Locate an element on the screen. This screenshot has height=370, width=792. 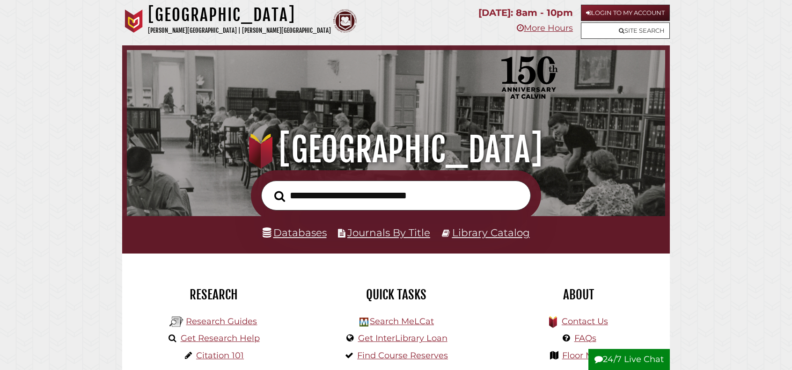
a: Citation 101 is located at coordinates (220, 356).